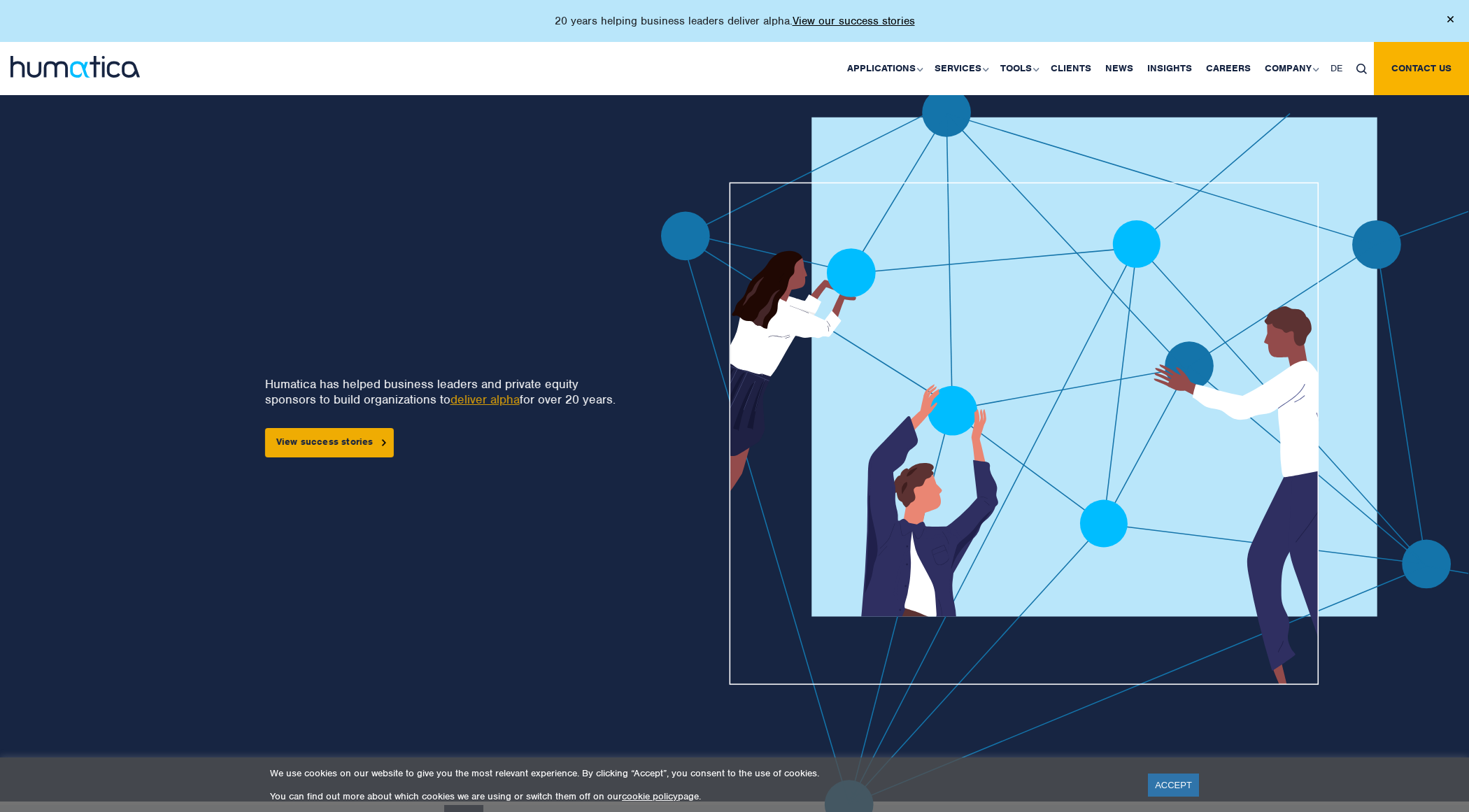 Image resolution: width=1469 pixels, height=812 pixels. Describe the element at coordinates (960, 69) in the screenshot. I see `a: Services` at that location.